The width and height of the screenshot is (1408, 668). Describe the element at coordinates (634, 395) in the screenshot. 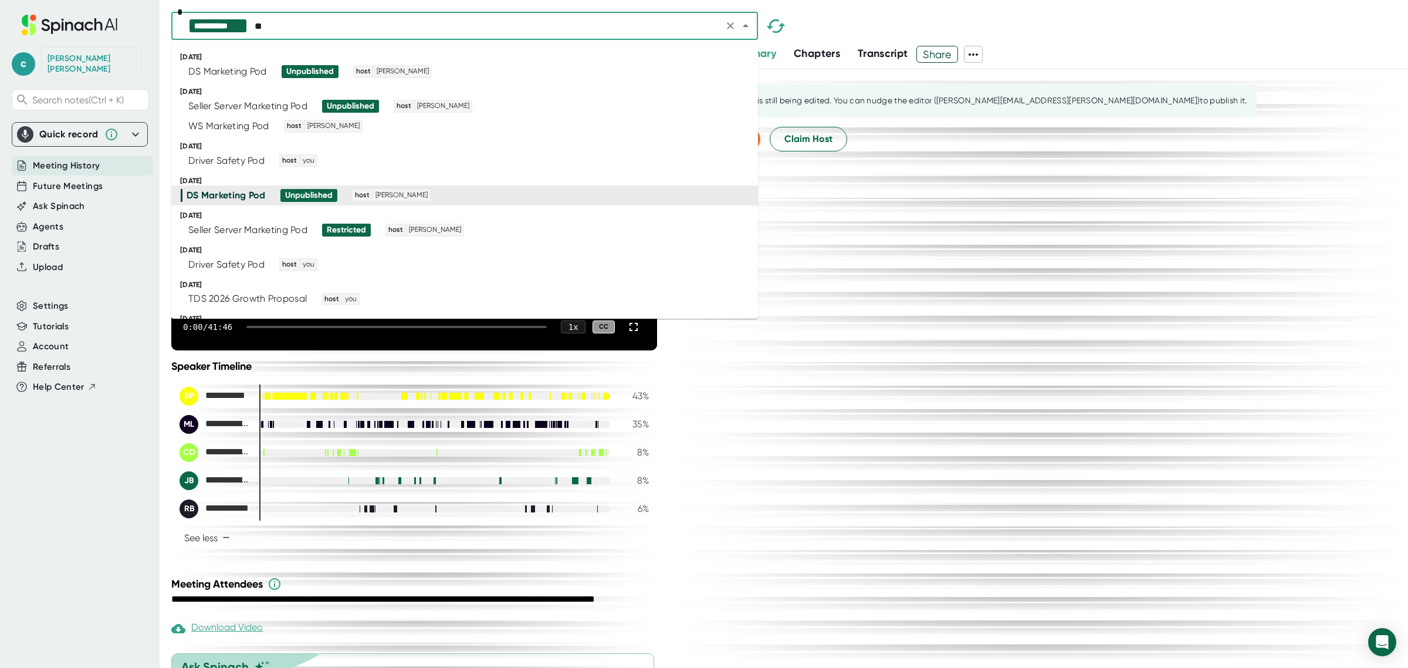

I see `div: 43 %` at that location.